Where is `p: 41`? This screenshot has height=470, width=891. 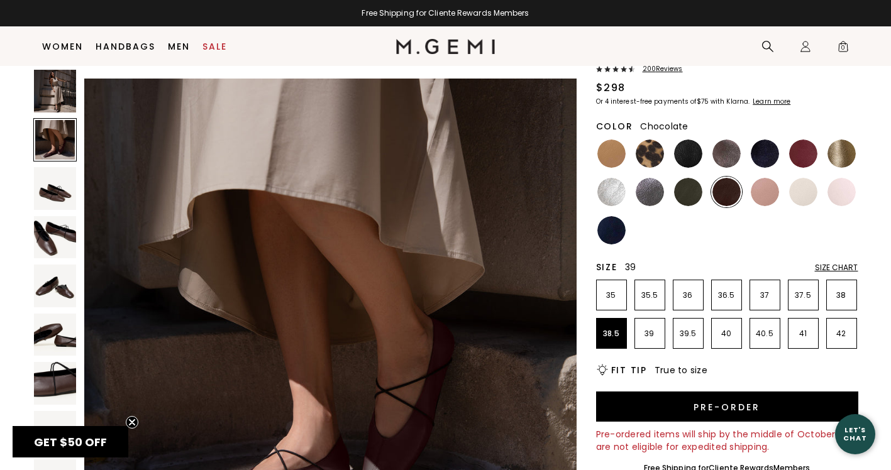
p: 41 is located at coordinates (803, 334).